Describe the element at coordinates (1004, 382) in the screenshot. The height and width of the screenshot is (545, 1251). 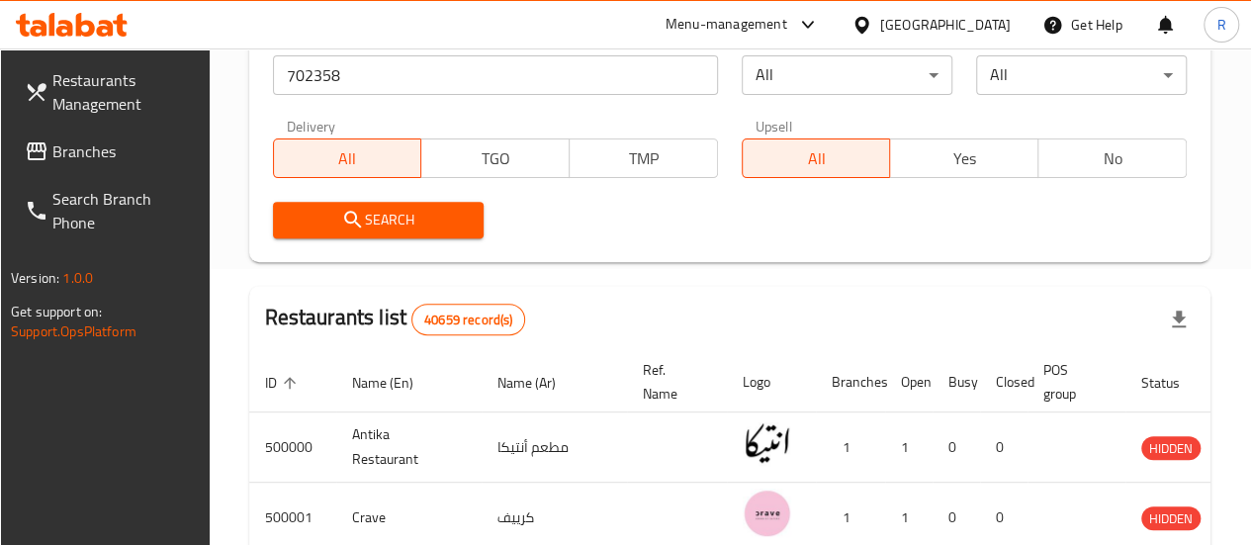
I see `th: Closed` at that location.